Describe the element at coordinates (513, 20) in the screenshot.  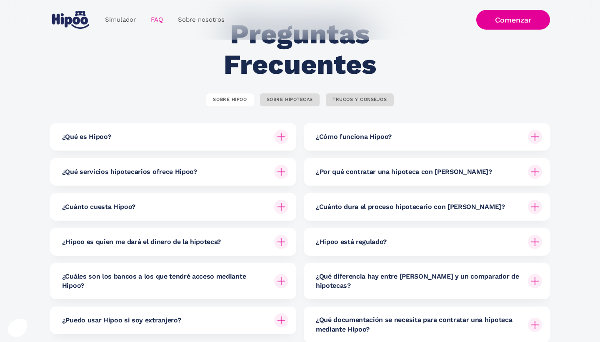
I see `a: Comenzar` at that location.